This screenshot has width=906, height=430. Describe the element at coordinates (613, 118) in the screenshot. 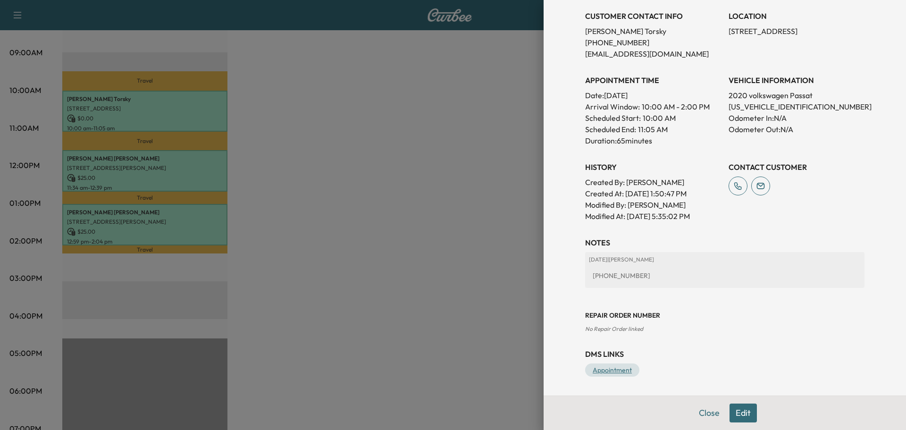

I see `p: Scheduled Start:` at that location.